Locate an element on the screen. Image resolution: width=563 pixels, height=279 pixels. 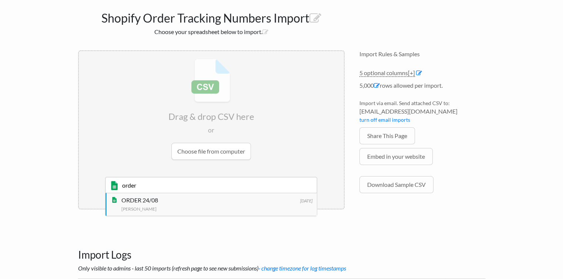
a: Download Sample CSV is located at coordinates (396, 185).